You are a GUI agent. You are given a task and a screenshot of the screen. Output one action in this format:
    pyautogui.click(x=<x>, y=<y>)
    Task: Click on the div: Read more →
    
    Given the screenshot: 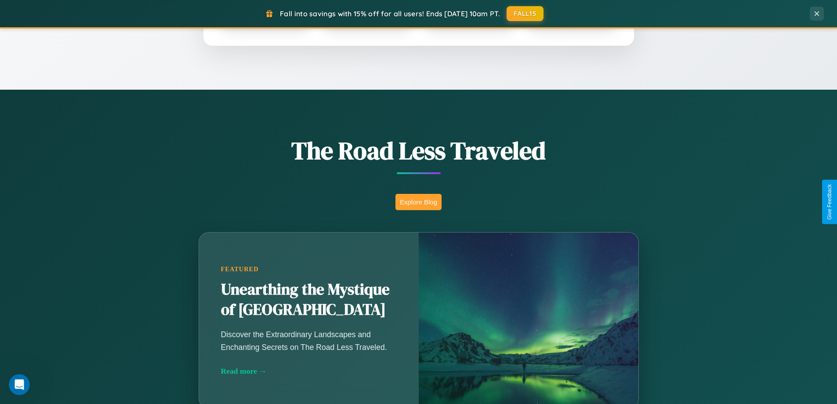 What is the action you would take?
    pyautogui.click(x=309, y=371)
    